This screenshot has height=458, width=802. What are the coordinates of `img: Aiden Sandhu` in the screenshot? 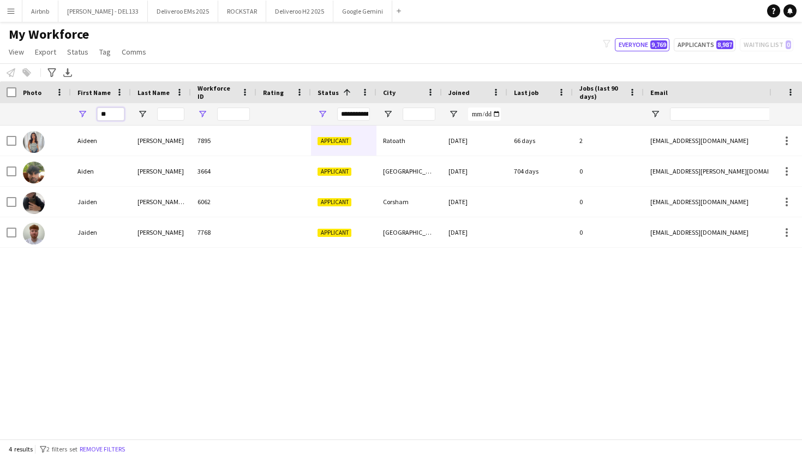 It's located at (34, 172).